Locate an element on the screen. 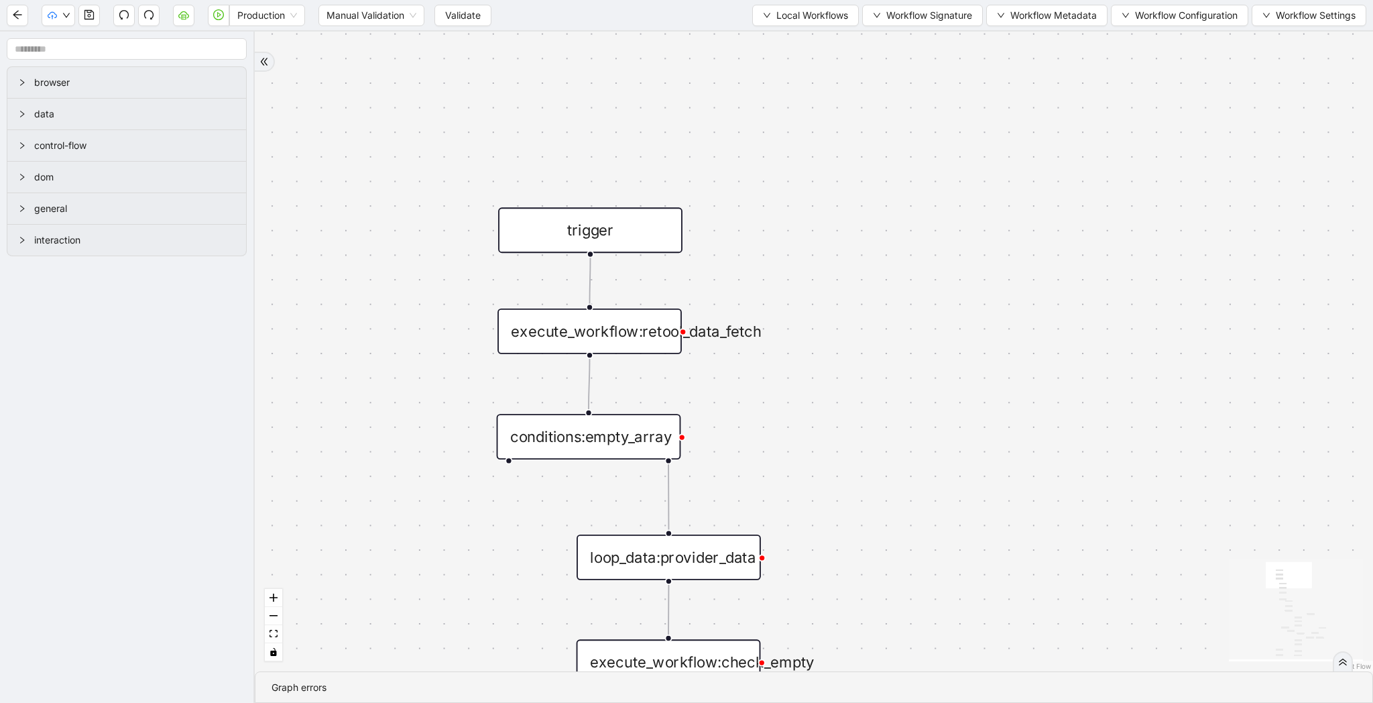  button: save is located at coordinates (89, 15).